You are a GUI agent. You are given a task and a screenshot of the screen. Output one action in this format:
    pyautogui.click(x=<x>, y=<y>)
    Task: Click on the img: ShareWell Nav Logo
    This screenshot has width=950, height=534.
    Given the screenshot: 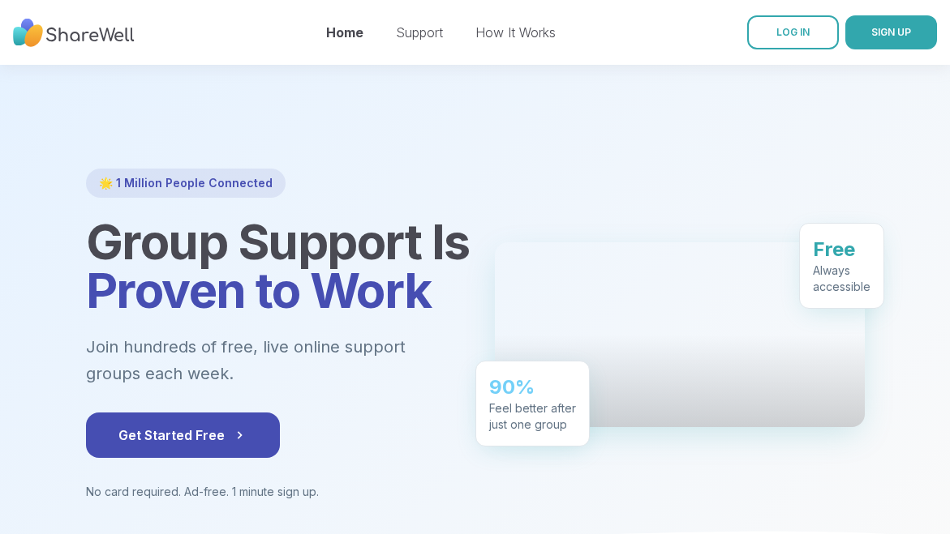 What is the action you would take?
    pyautogui.click(x=74, y=32)
    